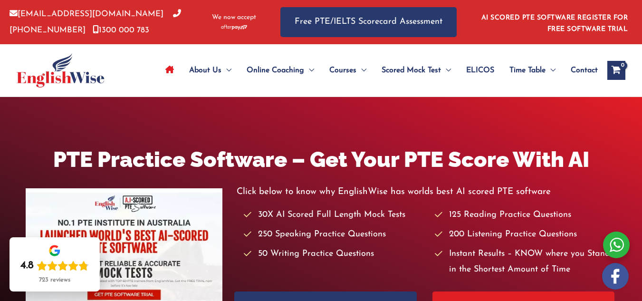 The image size is (642, 301). I want to click on span: Contact, so click(584, 70).